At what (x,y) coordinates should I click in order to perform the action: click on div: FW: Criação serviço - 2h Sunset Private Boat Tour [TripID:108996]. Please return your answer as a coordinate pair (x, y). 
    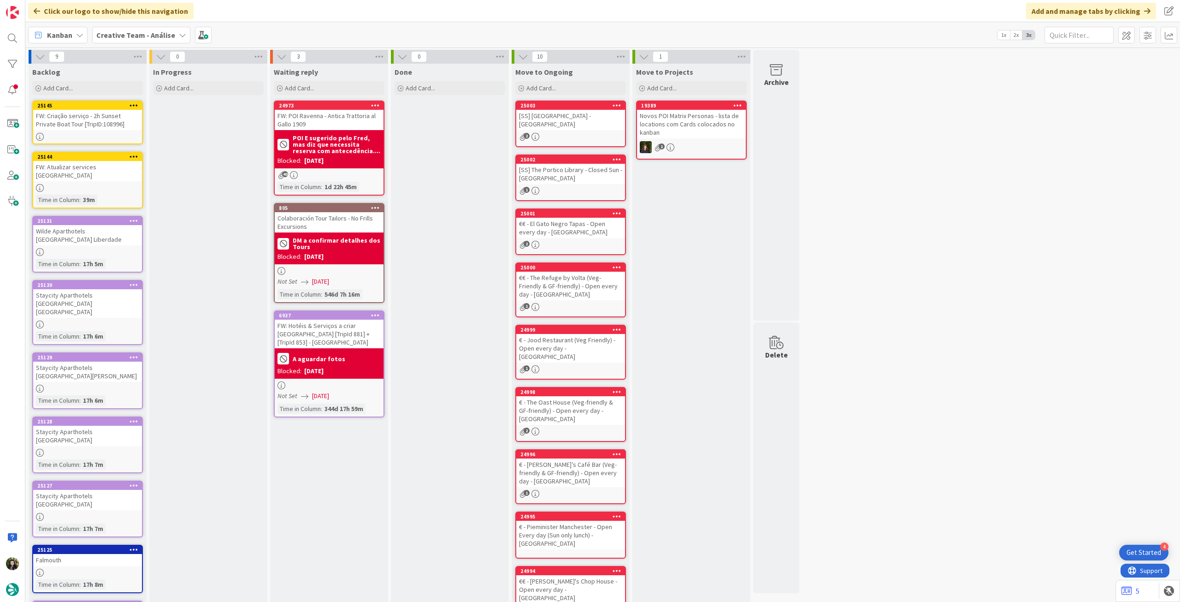
    Looking at the image, I should click on (88, 120).